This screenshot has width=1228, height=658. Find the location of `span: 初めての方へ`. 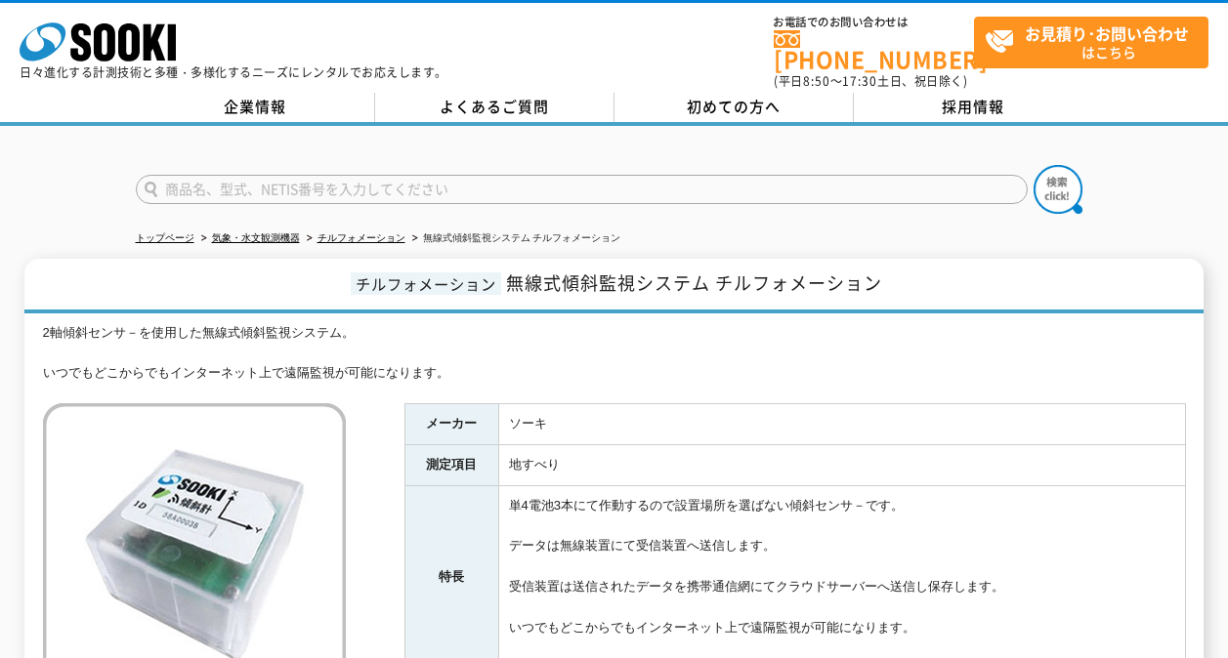

span: 初めての方へ is located at coordinates (734, 106).